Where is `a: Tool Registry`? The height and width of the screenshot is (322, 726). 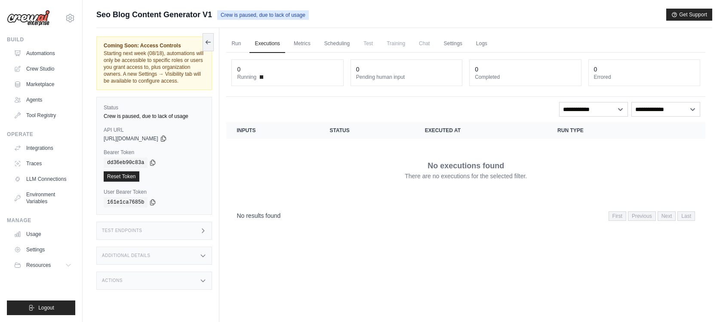 a: Tool Registry is located at coordinates (43, 115).